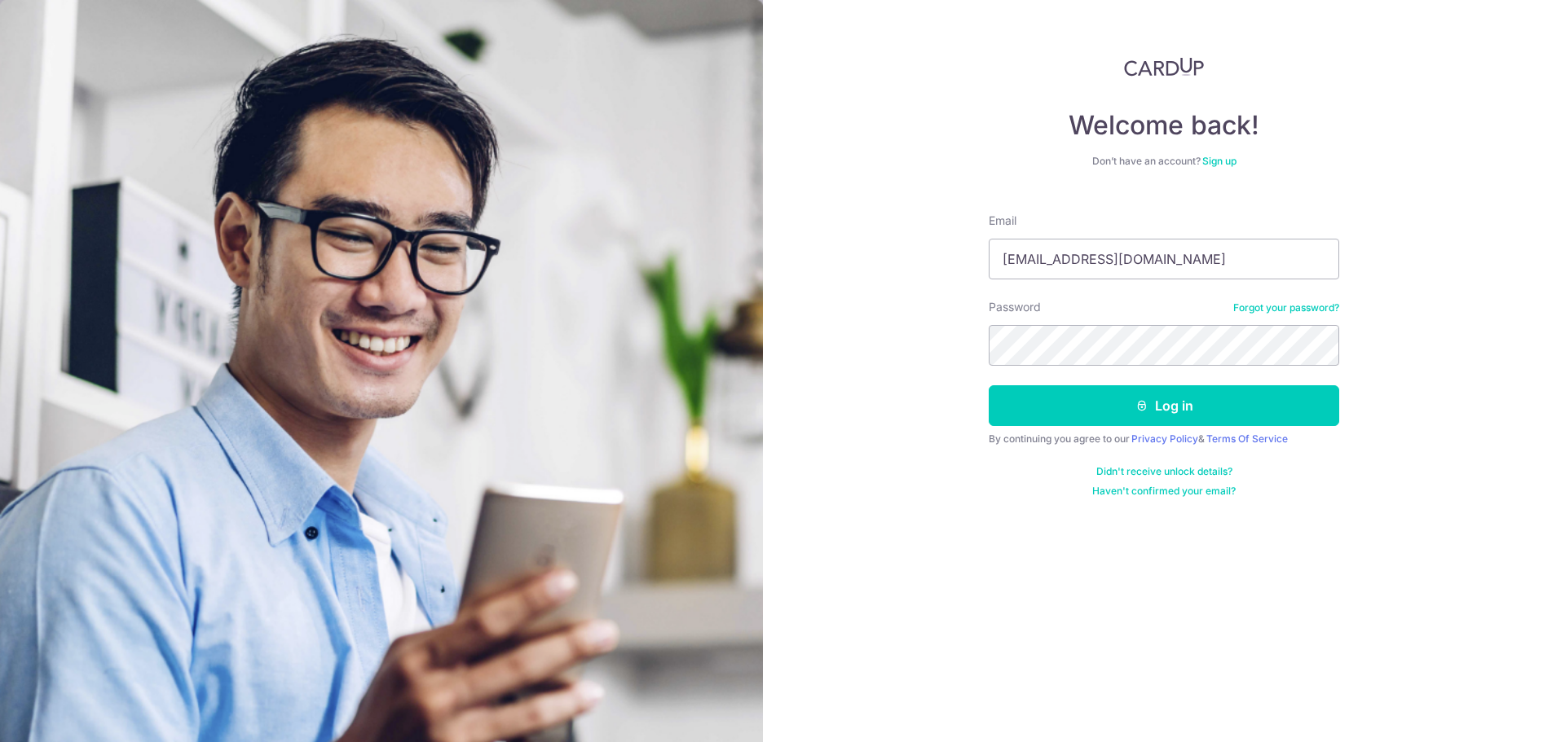 This screenshot has height=742, width=1565. I want to click on label: Email, so click(1002, 221).